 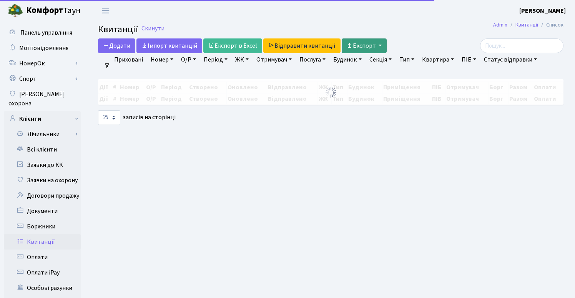 What do you see at coordinates (469, 60) in the screenshot?
I see `a: ПІБ` at bounding box center [469, 60].